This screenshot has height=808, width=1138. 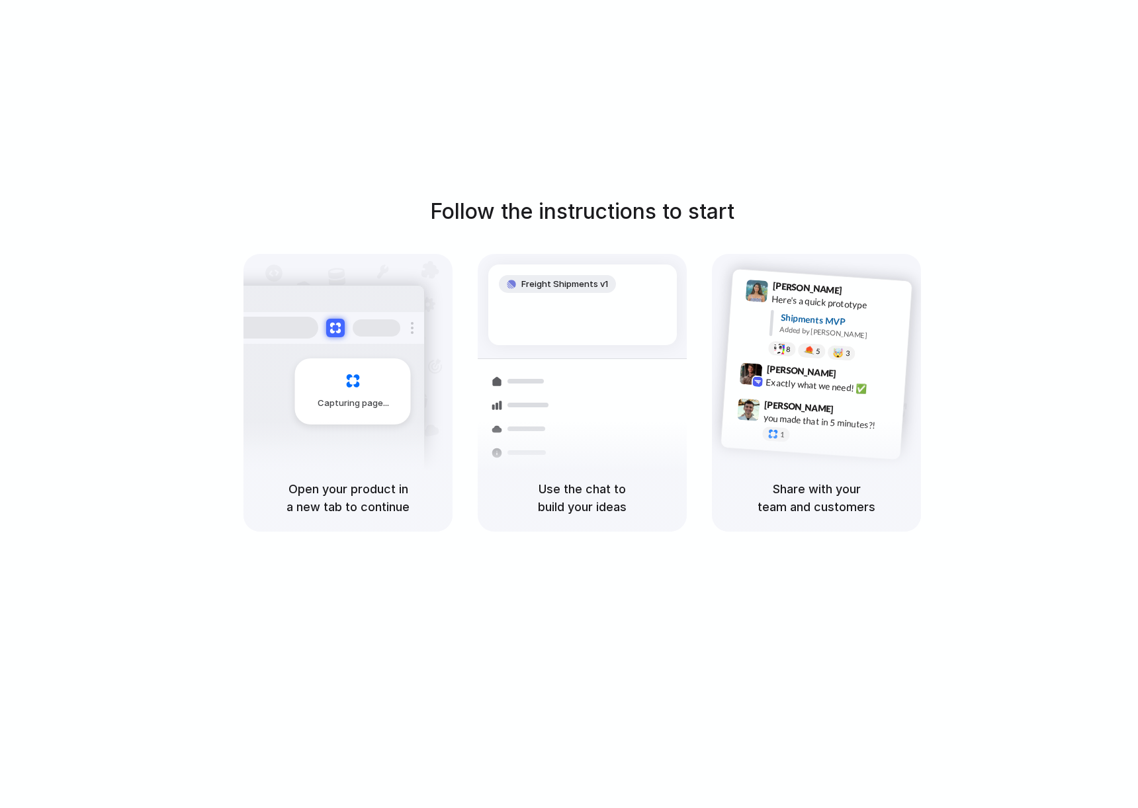 I want to click on div: you made that in 5 minutes?!, so click(x=829, y=422).